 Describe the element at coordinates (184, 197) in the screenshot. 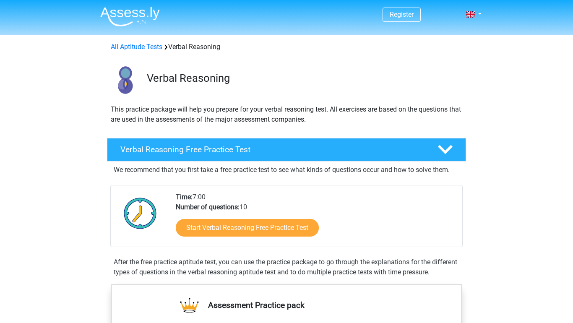

I see `b: Time:` at that location.